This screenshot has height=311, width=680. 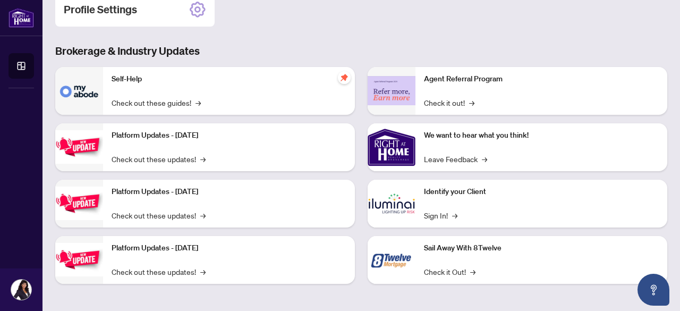 What do you see at coordinates (100, 10) in the screenshot?
I see `h2: Profile Settings` at bounding box center [100, 10].